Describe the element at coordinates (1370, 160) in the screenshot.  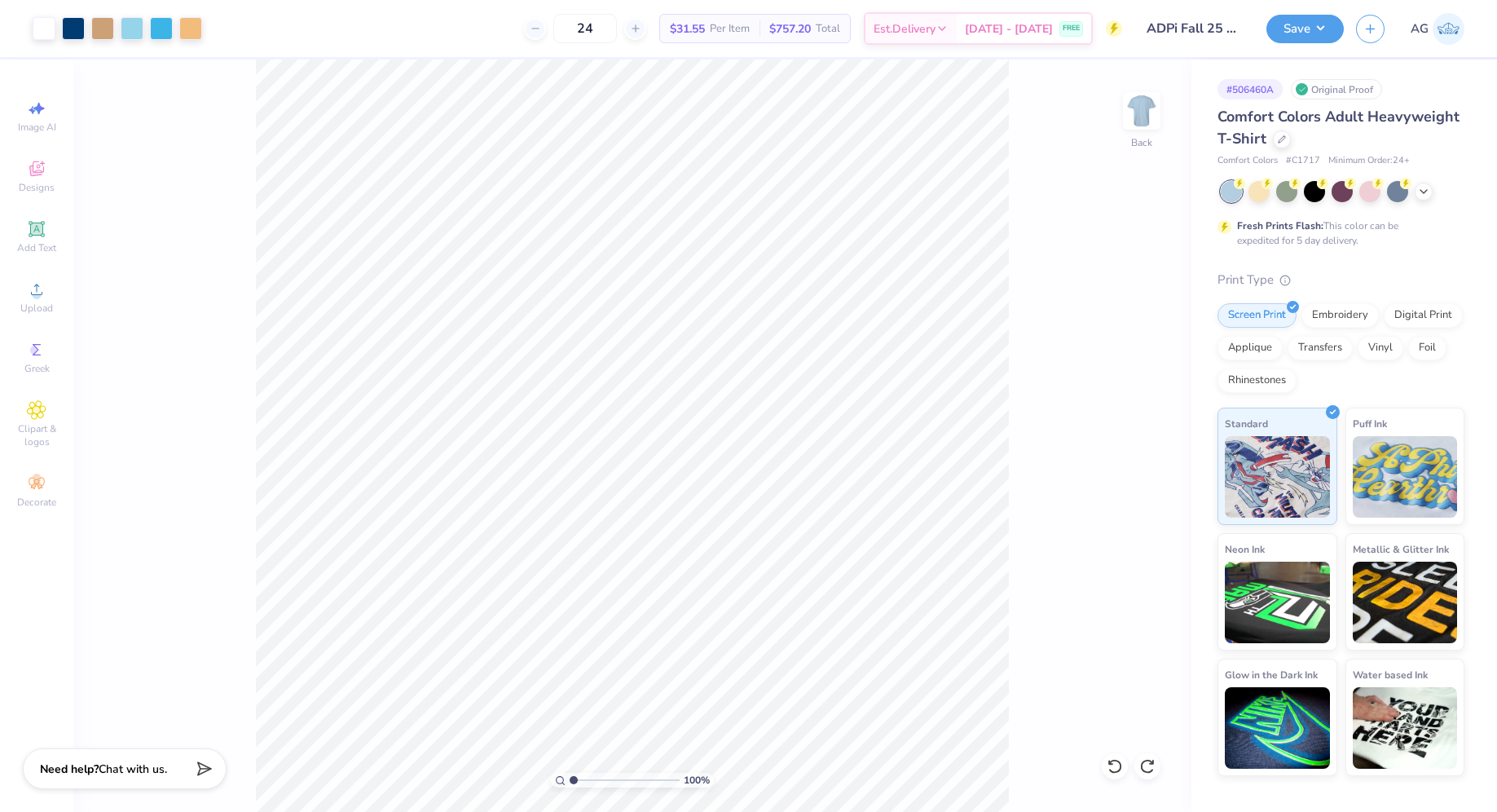
I see `span: Minimum Order: 24 +` at that location.